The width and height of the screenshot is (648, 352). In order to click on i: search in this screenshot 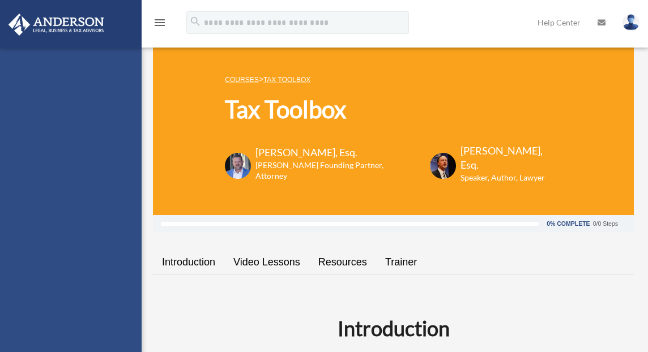, I will do `click(195, 22)`.